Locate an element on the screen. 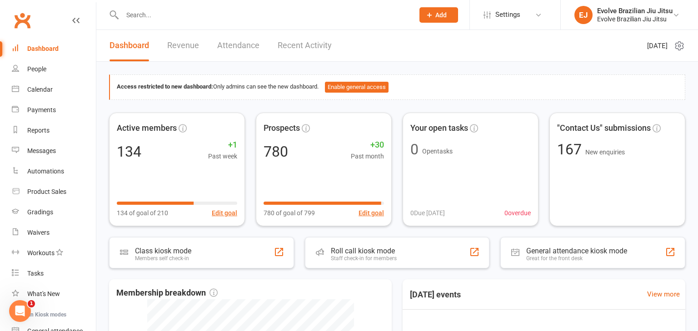 Image resolution: width=698 pixels, height=331 pixels. div: Roll call kiosk mode is located at coordinates (364, 251).